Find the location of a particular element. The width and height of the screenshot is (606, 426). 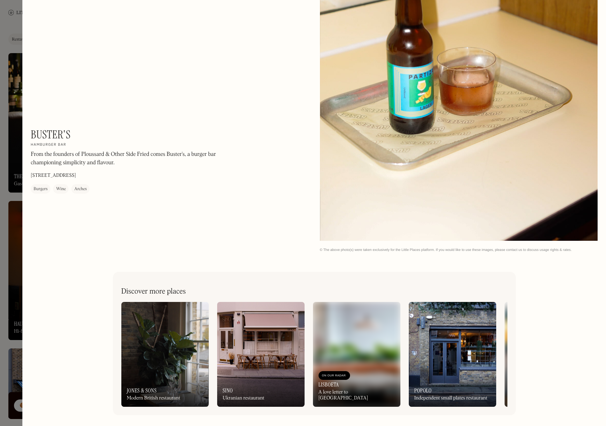

h3: Jones & Sons is located at coordinates (142, 391).